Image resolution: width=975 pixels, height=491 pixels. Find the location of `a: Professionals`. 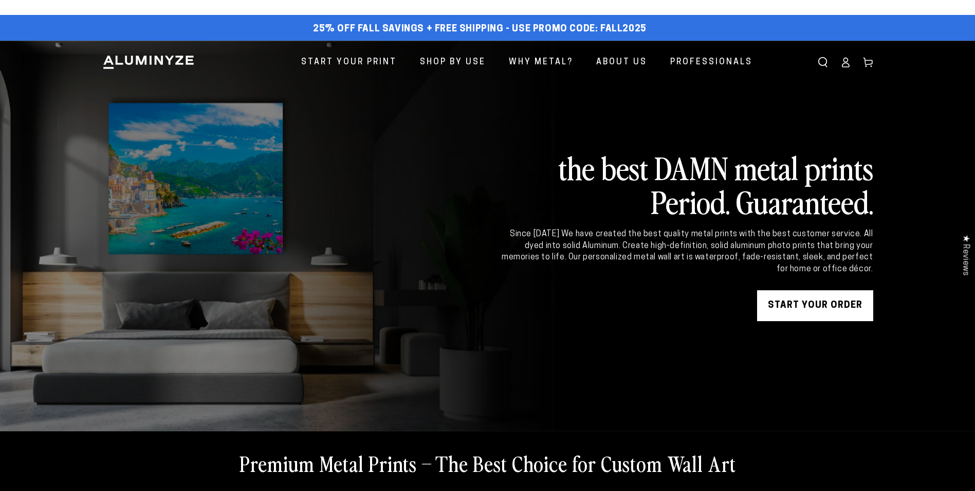

a: Professionals is located at coordinates (712, 62).